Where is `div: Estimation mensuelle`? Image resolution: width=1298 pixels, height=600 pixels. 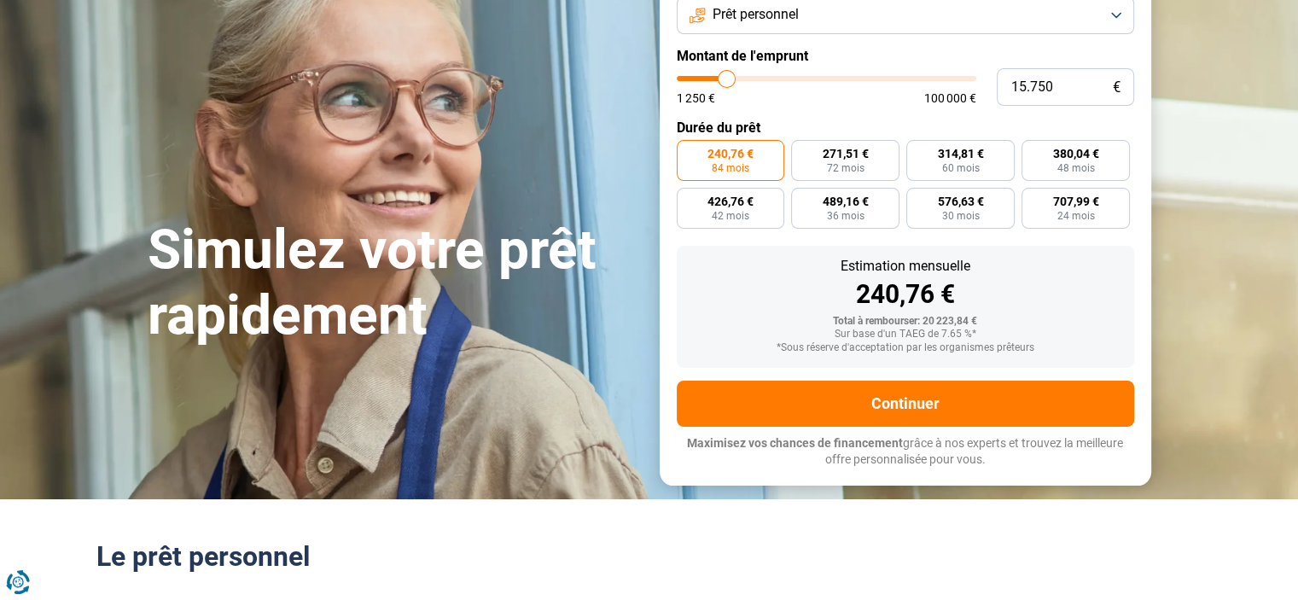
div: Estimation mensuelle is located at coordinates (905, 266).